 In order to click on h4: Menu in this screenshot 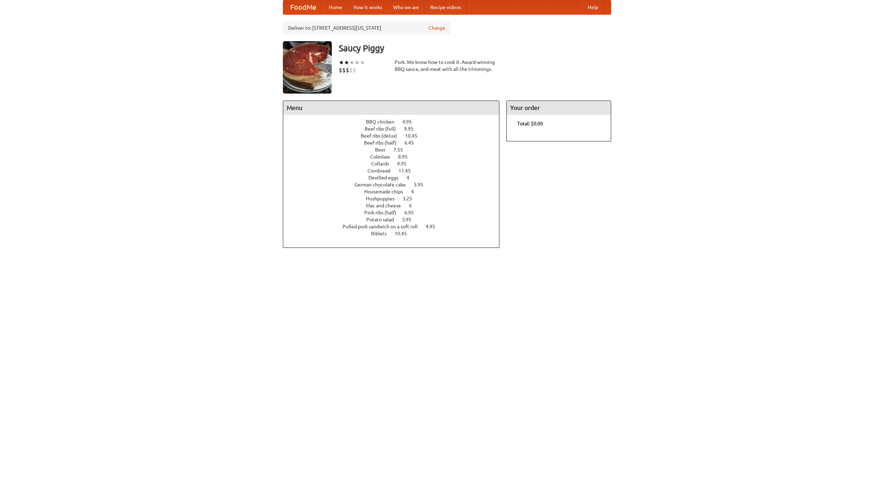, I will do `click(391, 108)`.